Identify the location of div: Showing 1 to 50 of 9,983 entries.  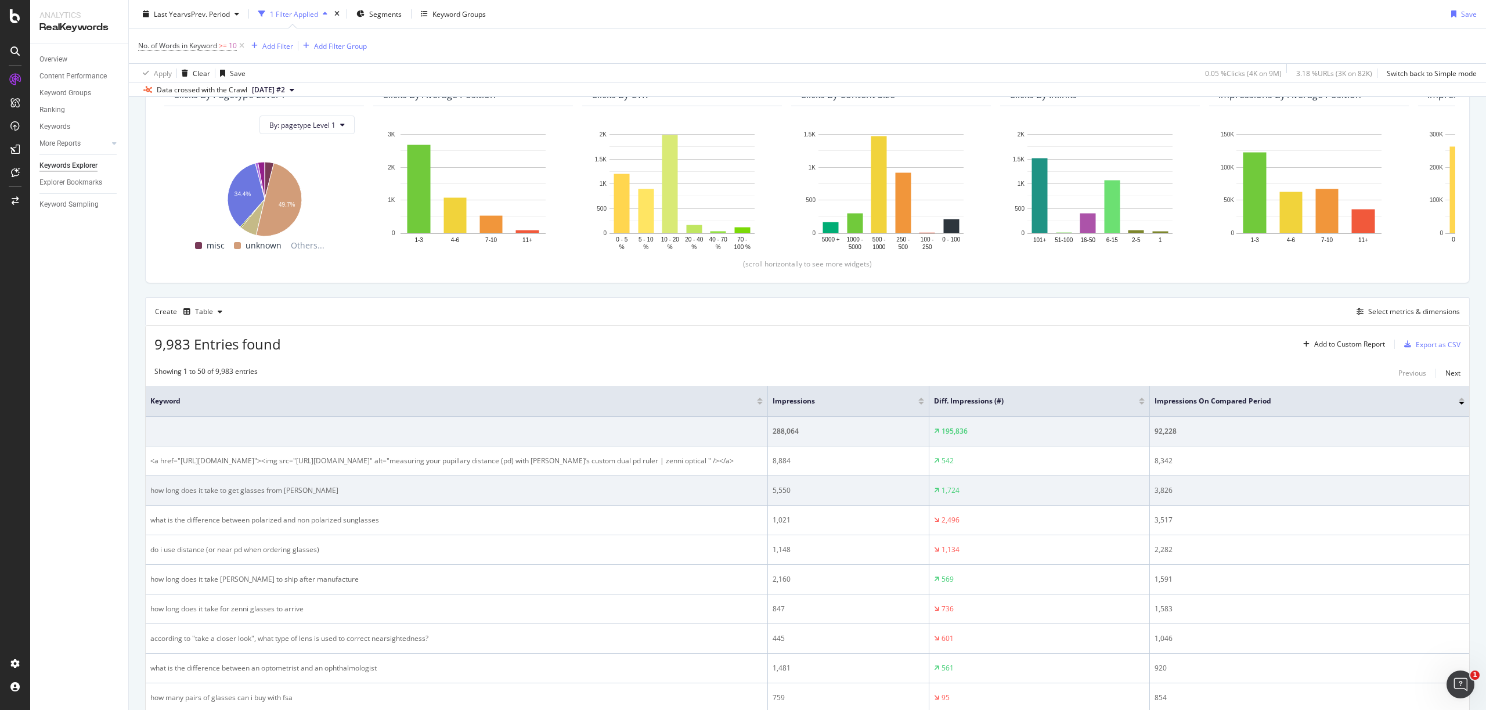
(206, 373).